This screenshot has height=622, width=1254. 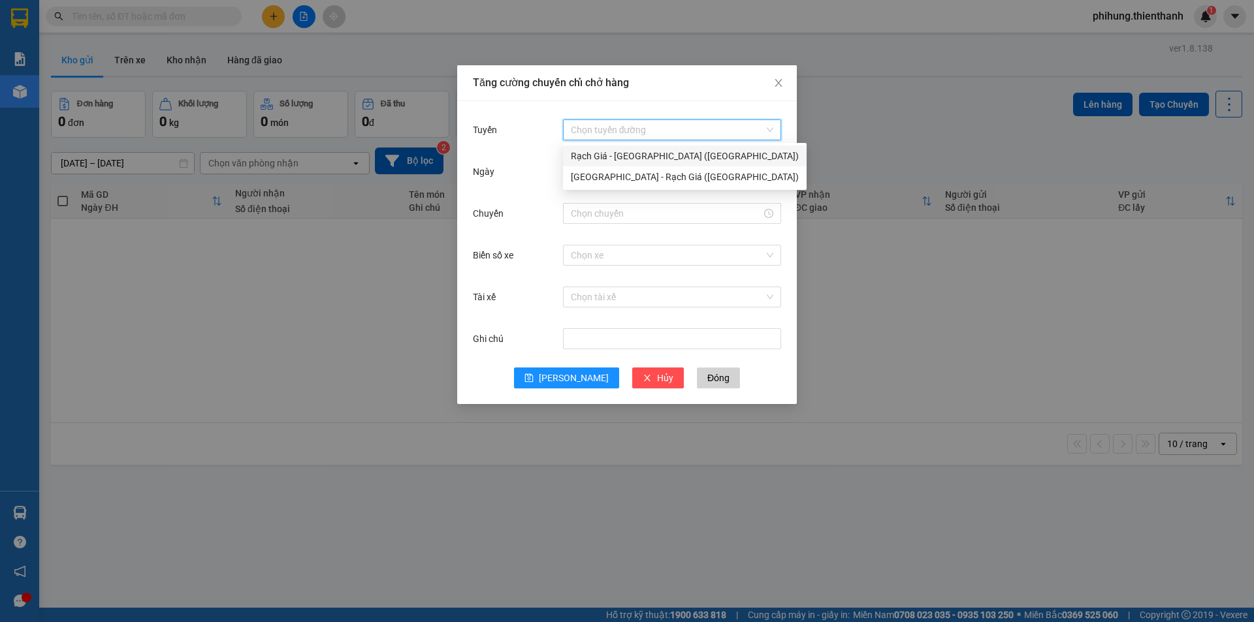 I want to click on input: Biển số xe, so click(x=667, y=255).